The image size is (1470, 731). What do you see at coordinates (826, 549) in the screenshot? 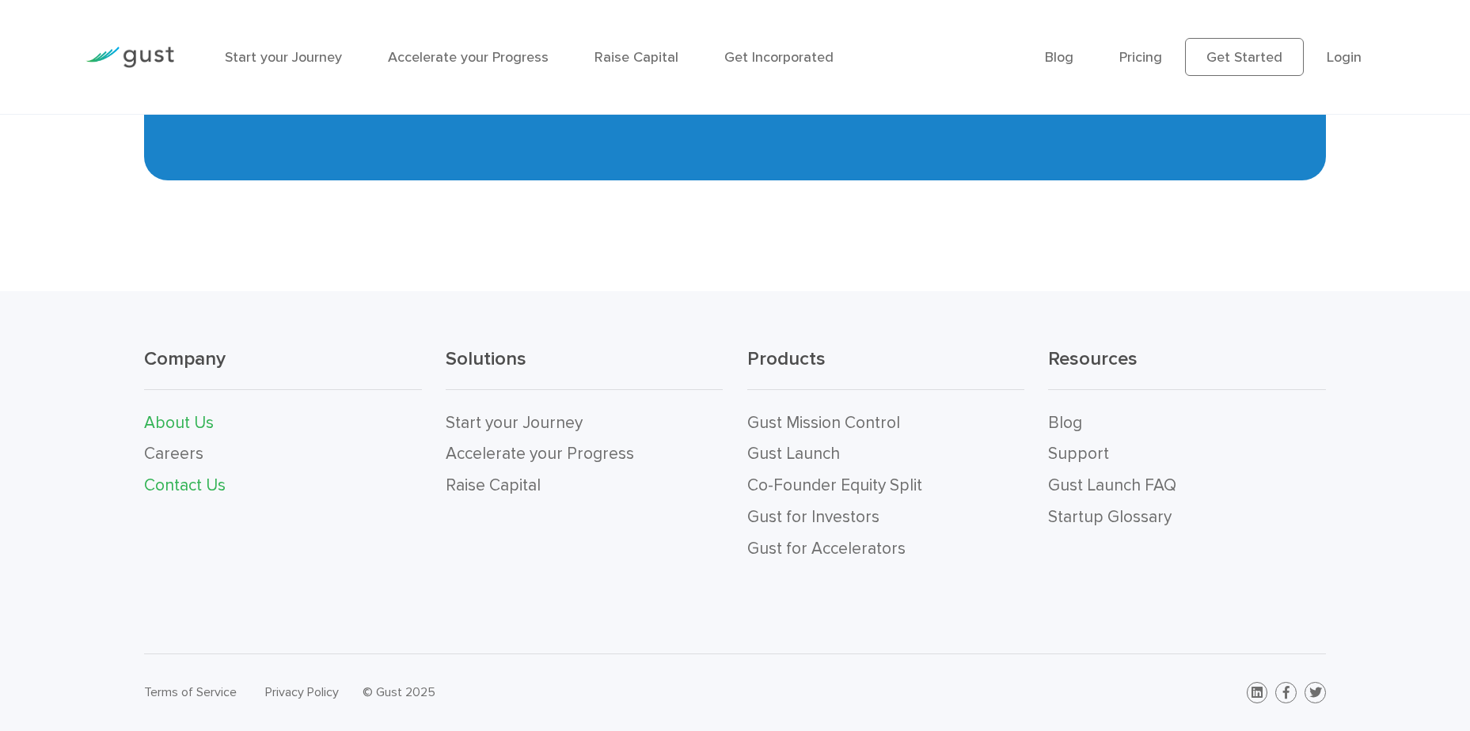
I see `a: Gust for Accelerators` at bounding box center [826, 549].